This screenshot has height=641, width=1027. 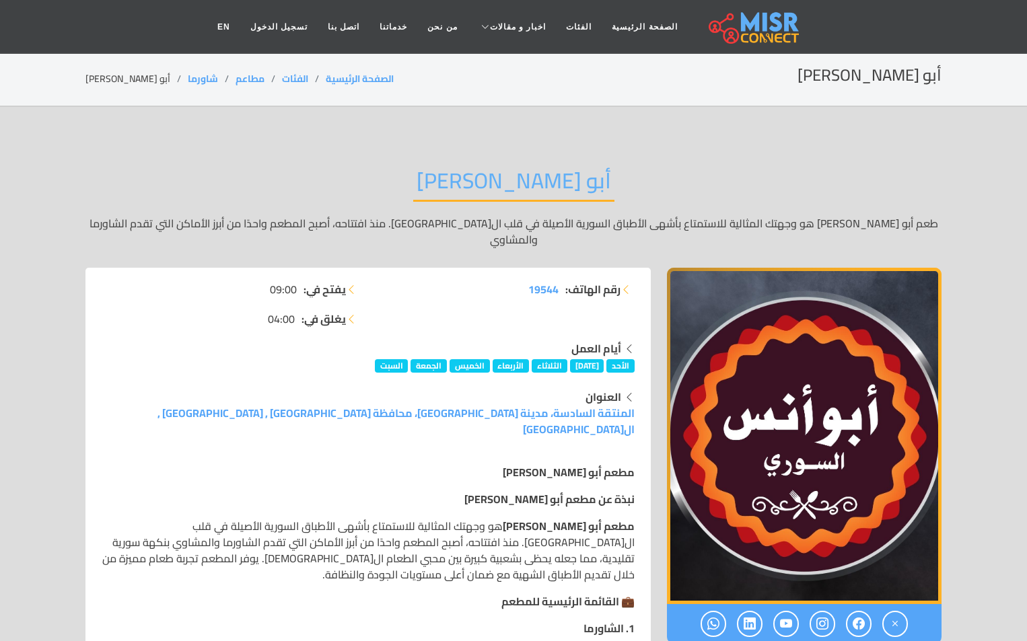 I want to click on span: الأربعاء, so click(x=511, y=366).